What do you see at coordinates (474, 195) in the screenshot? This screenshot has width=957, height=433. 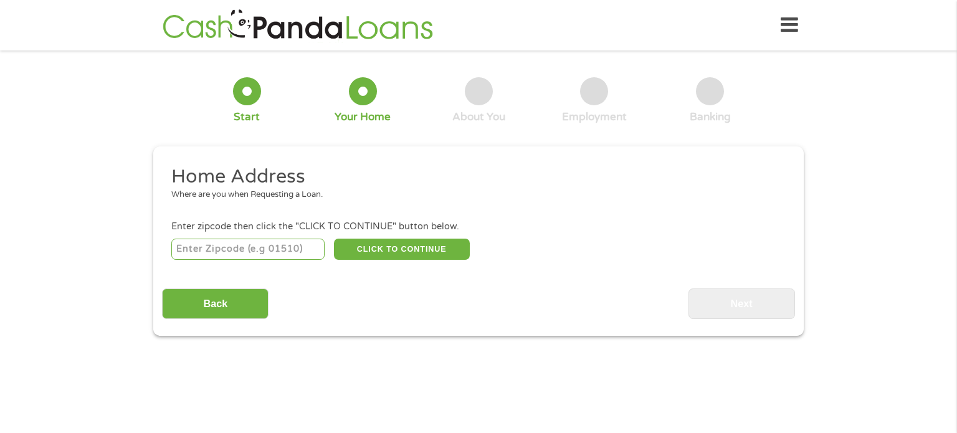 I see `div: Where are you when Requesting a Loan.` at bounding box center [474, 195].